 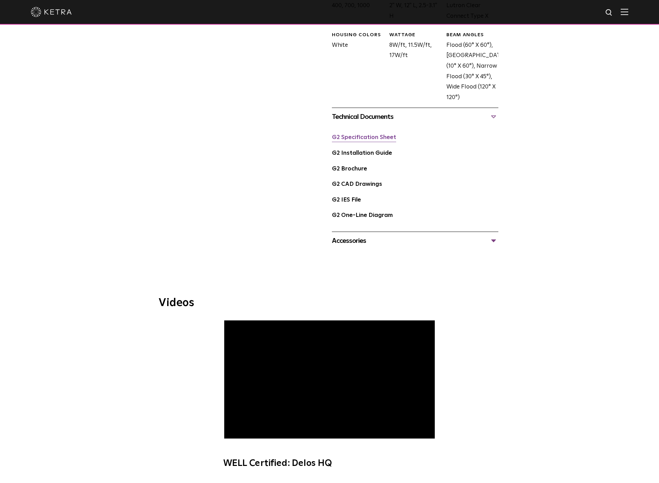 What do you see at coordinates (415, 35) in the screenshot?
I see `div: WATTAGE` at bounding box center [415, 35].